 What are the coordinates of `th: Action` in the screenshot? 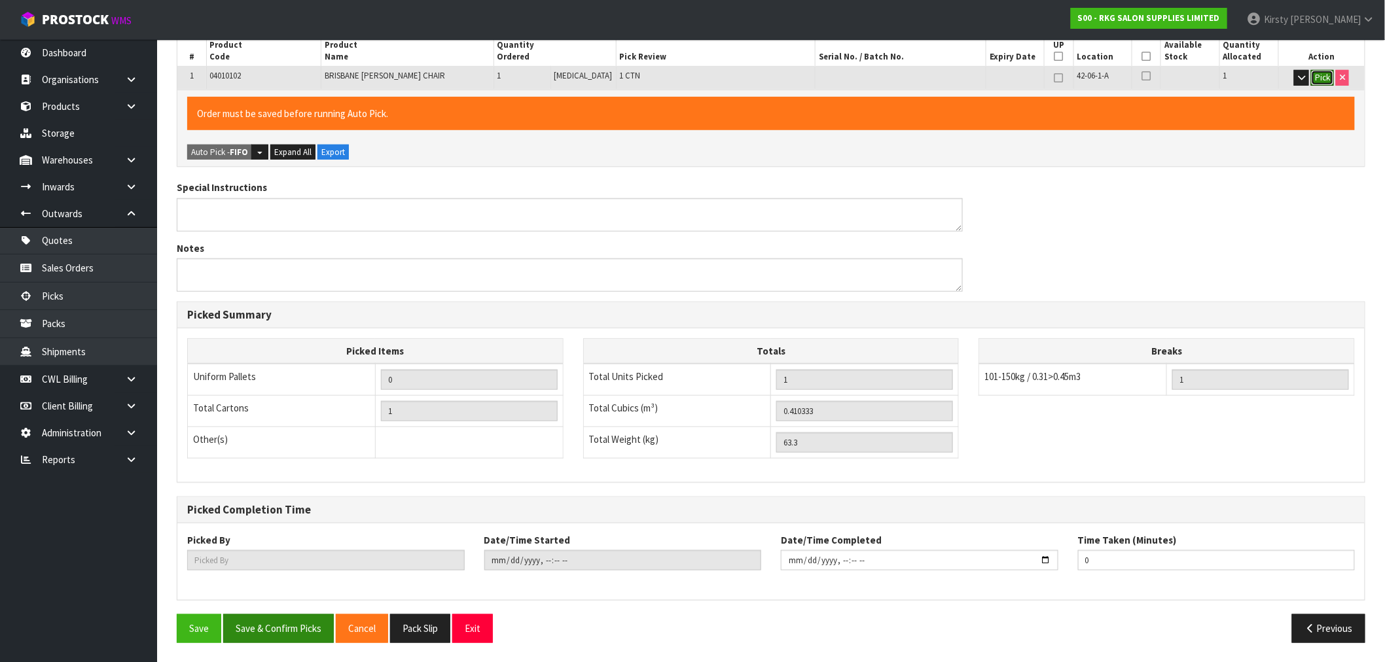 It's located at (1321, 51).